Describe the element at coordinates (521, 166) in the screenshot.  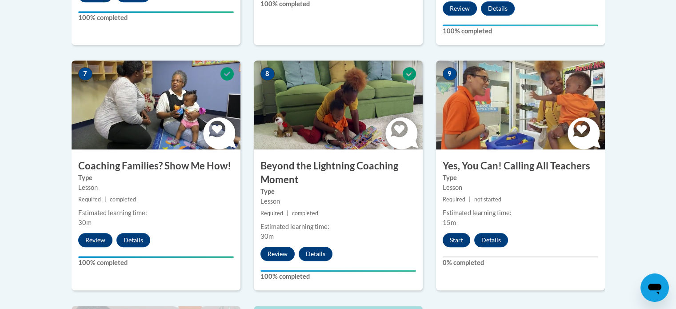
I see `h3: Yes, You Can! Calling All Teachers` at that location.